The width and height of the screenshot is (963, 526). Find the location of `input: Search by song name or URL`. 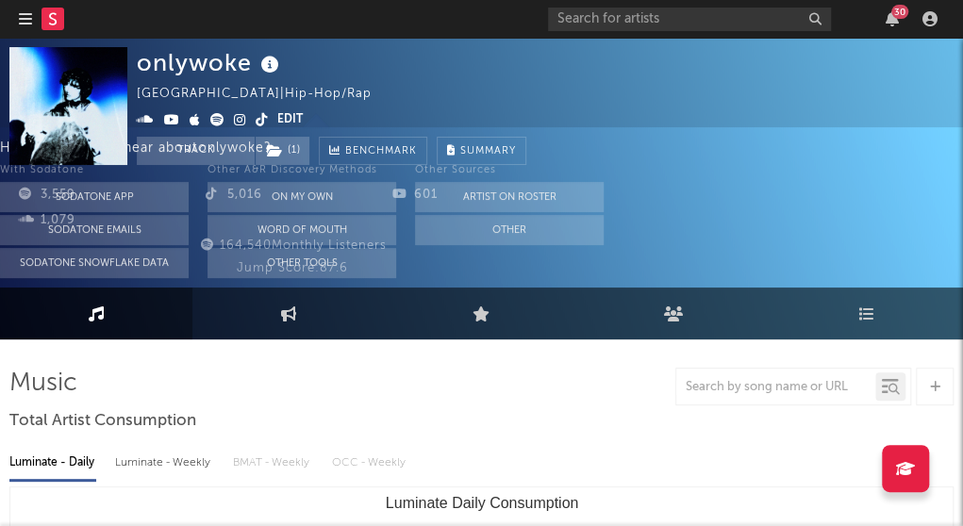

input: Search by song name or URL is located at coordinates (776, 388).